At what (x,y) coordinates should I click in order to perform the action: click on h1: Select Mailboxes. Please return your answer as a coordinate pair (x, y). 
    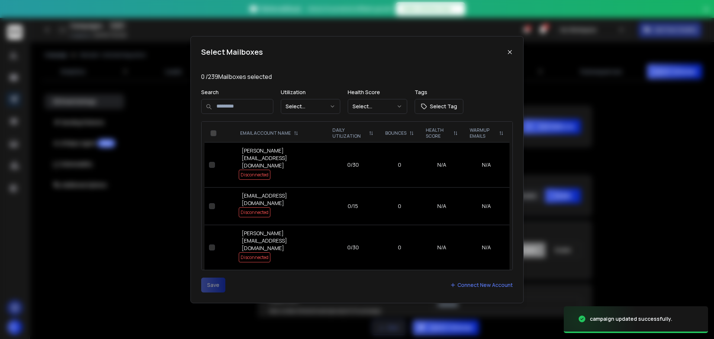
    Looking at the image, I should click on (232, 52).